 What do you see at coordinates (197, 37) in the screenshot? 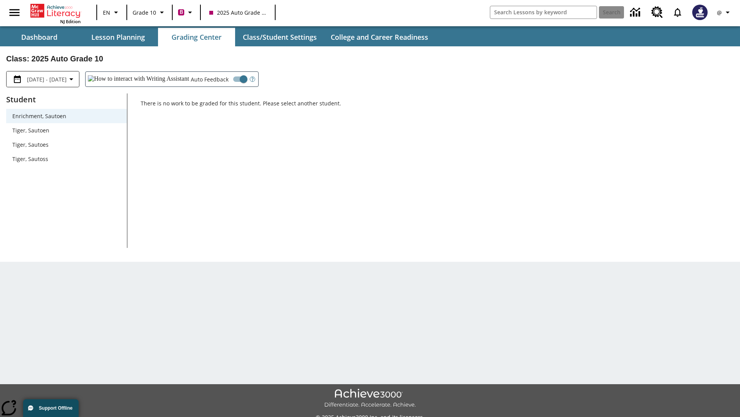
I see `button: Grading Center` at bounding box center [197, 37].